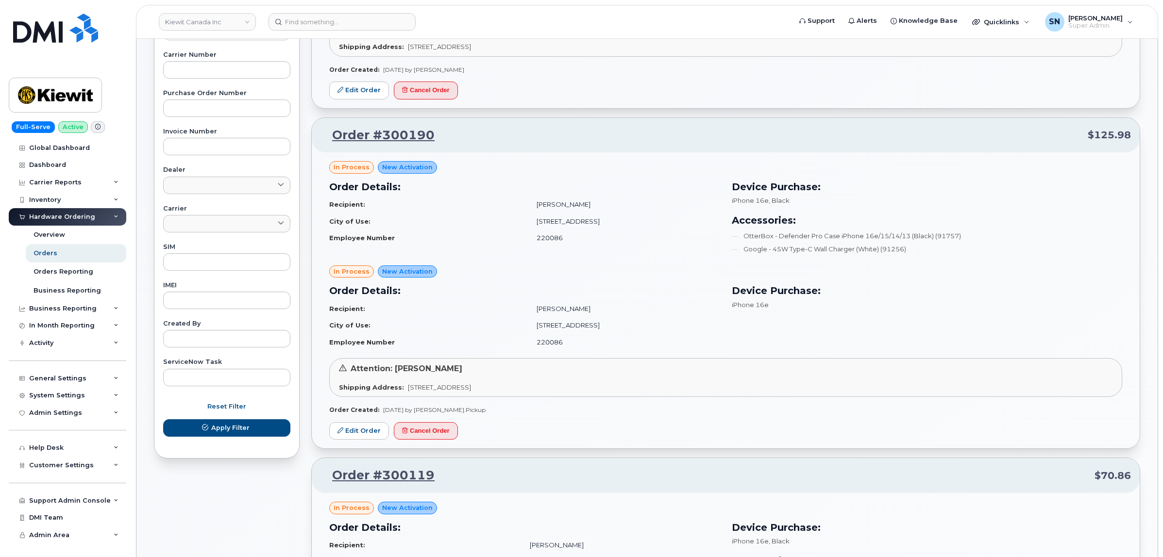  I want to click on span: Support, so click(821, 21).